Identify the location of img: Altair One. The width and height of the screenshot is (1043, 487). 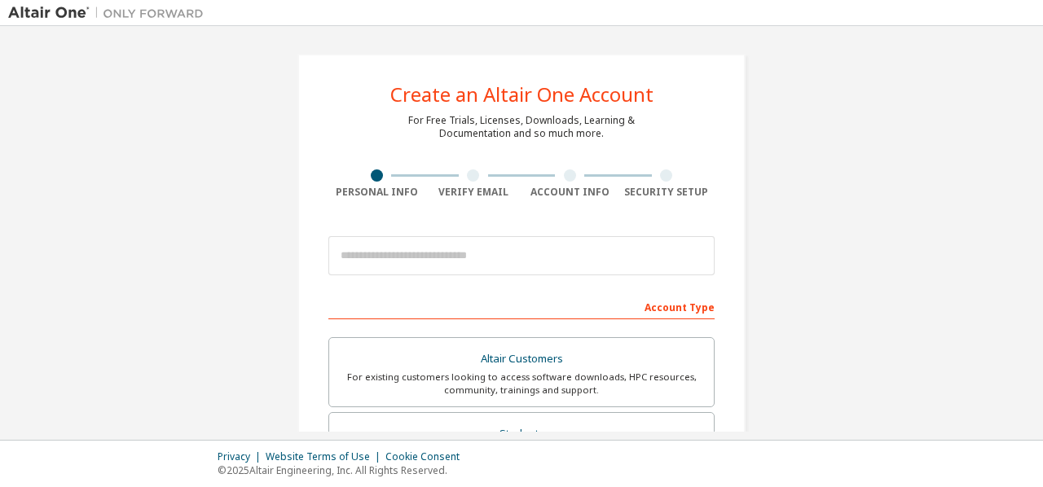
(110, 13).